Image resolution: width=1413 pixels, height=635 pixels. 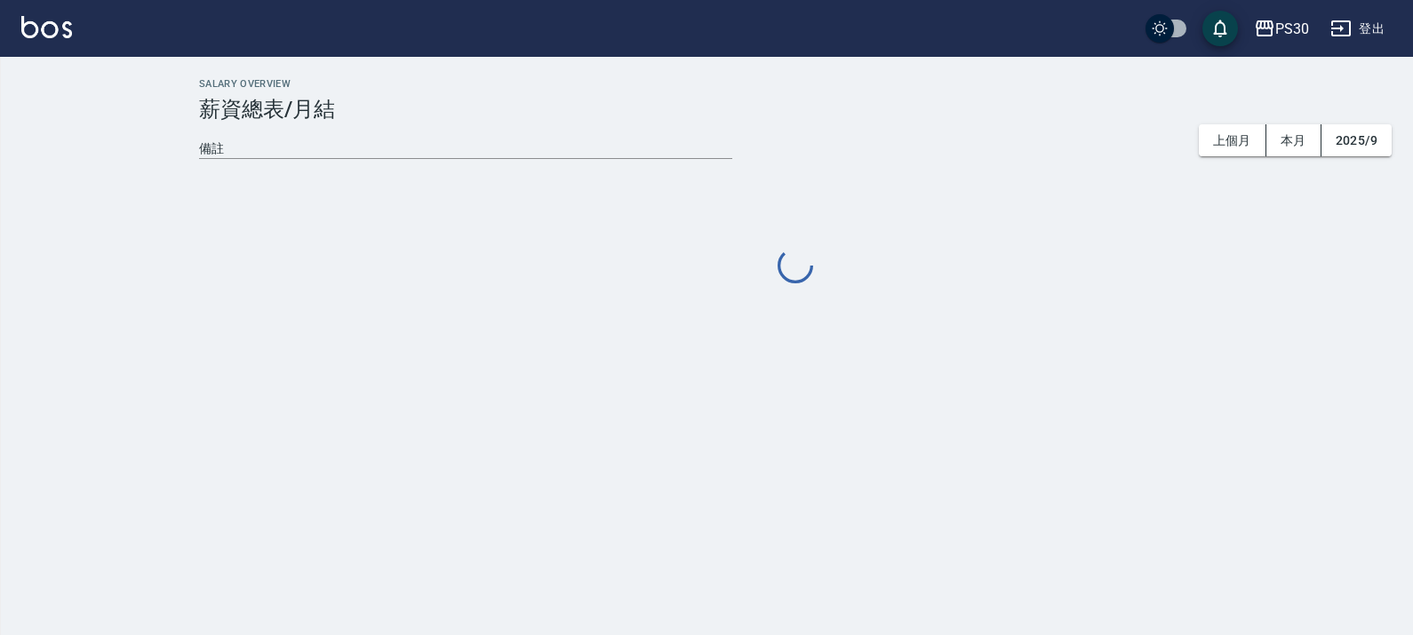 What do you see at coordinates (1292, 28) in the screenshot?
I see `div: PS30` at bounding box center [1292, 28].